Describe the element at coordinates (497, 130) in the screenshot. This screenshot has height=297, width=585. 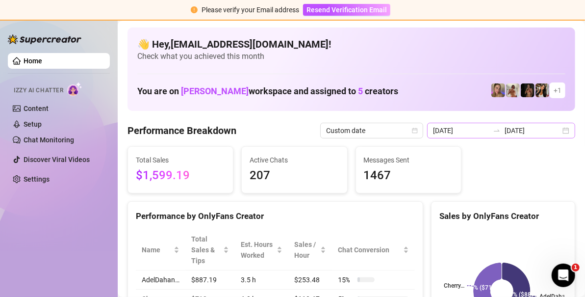
I see `span: to` at that location.